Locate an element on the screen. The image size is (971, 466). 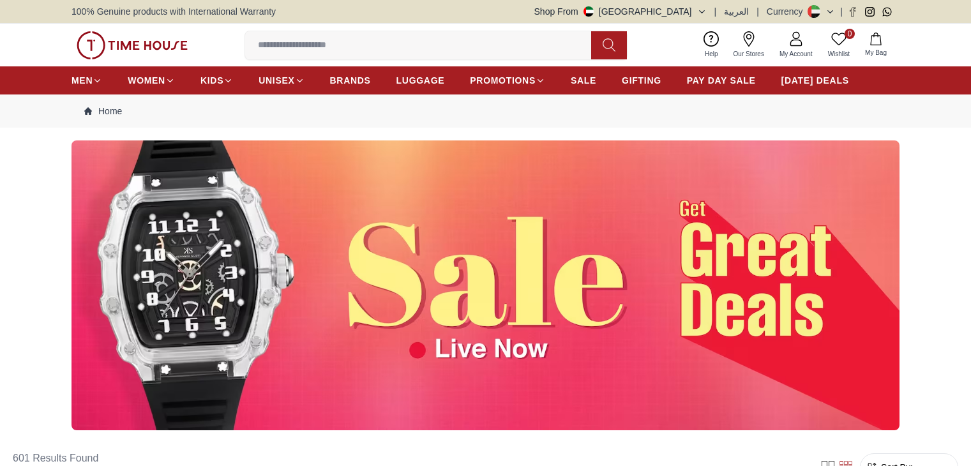
span: MEN is located at coordinates (82, 80).